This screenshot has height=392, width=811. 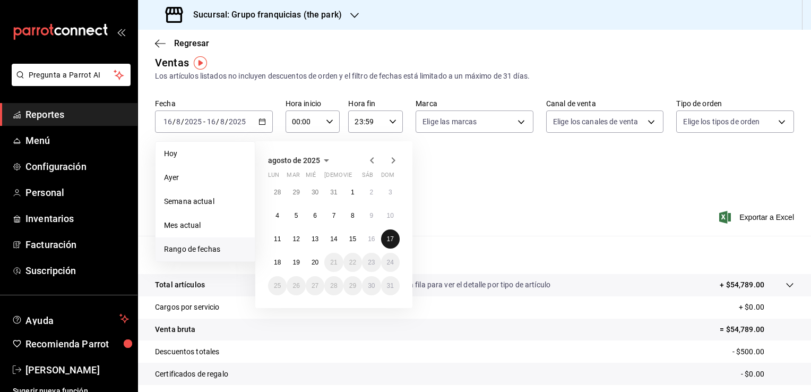 What do you see at coordinates (595, 122) in the screenshot?
I see `span: Elige los canales de venta` at bounding box center [595, 122].